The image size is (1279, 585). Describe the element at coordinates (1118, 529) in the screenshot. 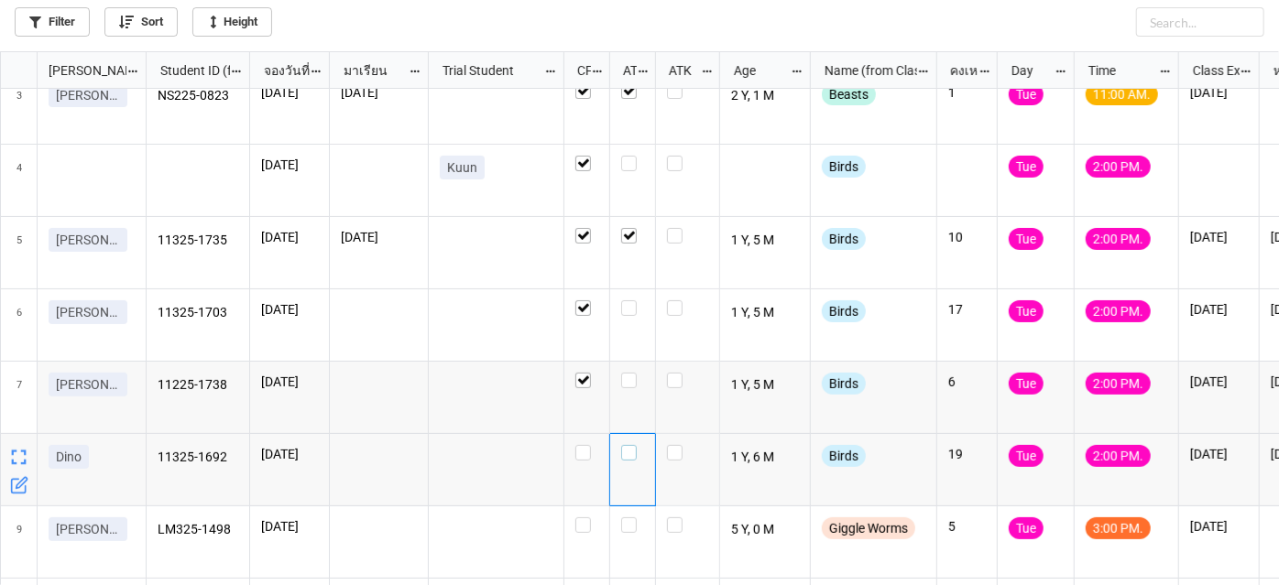

I see `div: 3:00 PM.` at that location.